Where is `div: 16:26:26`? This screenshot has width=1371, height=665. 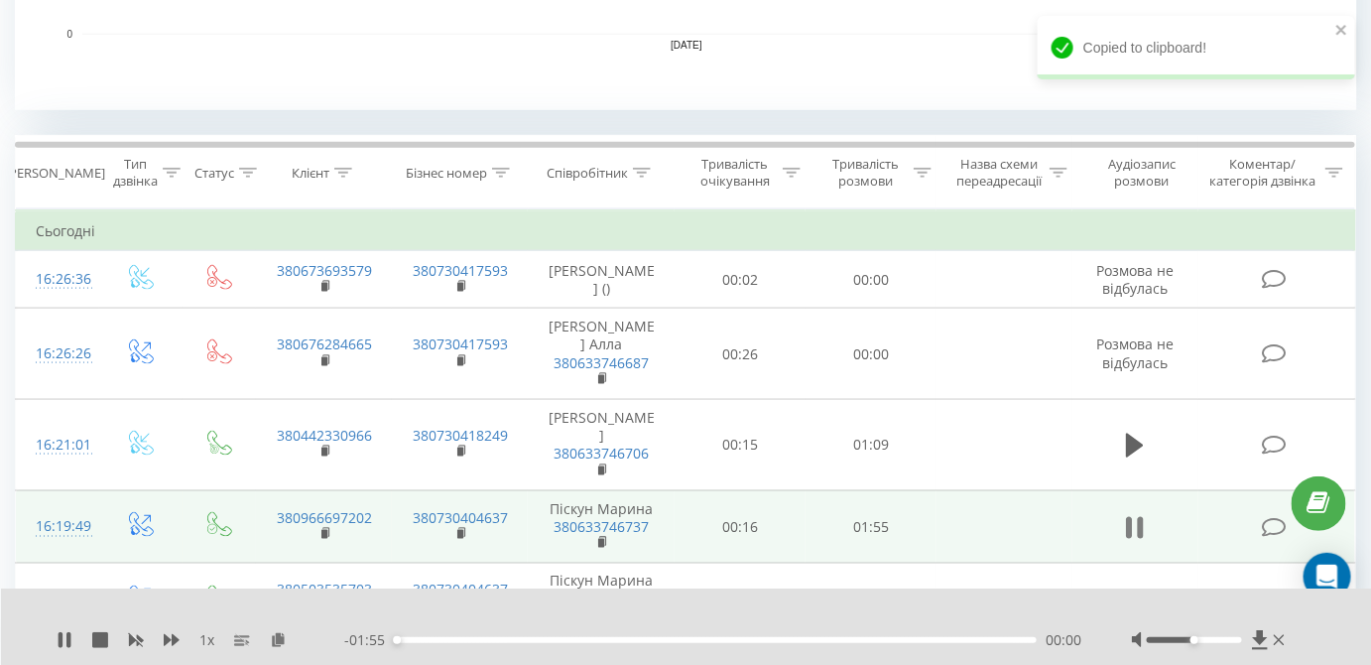 div: 16:26:26 is located at coordinates (58, 353).